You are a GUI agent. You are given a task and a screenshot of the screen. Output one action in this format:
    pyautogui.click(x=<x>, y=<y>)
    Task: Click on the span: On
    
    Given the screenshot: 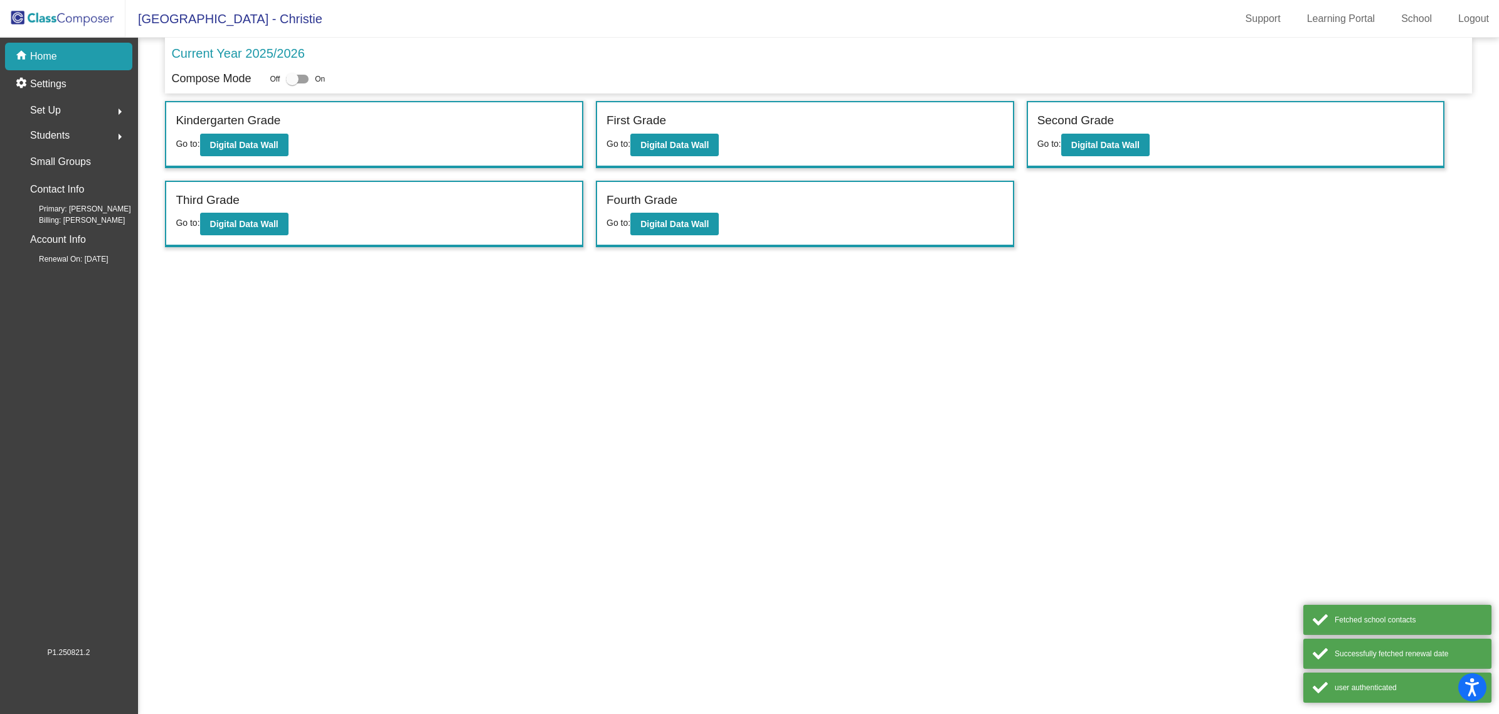 What is the action you would take?
    pyautogui.click(x=320, y=79)
    